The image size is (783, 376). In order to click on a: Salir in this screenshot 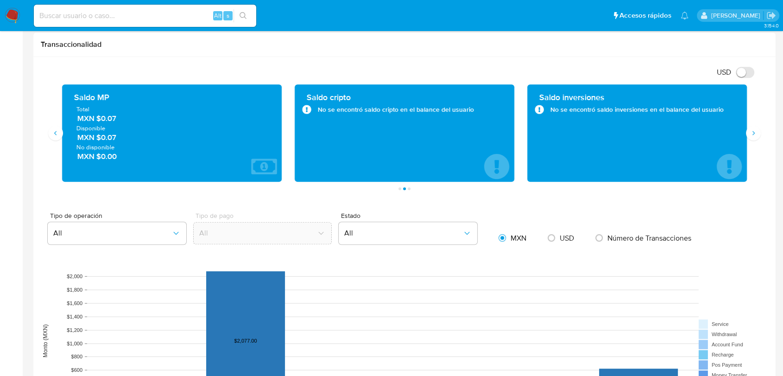, I will do `click(771, 15)`.